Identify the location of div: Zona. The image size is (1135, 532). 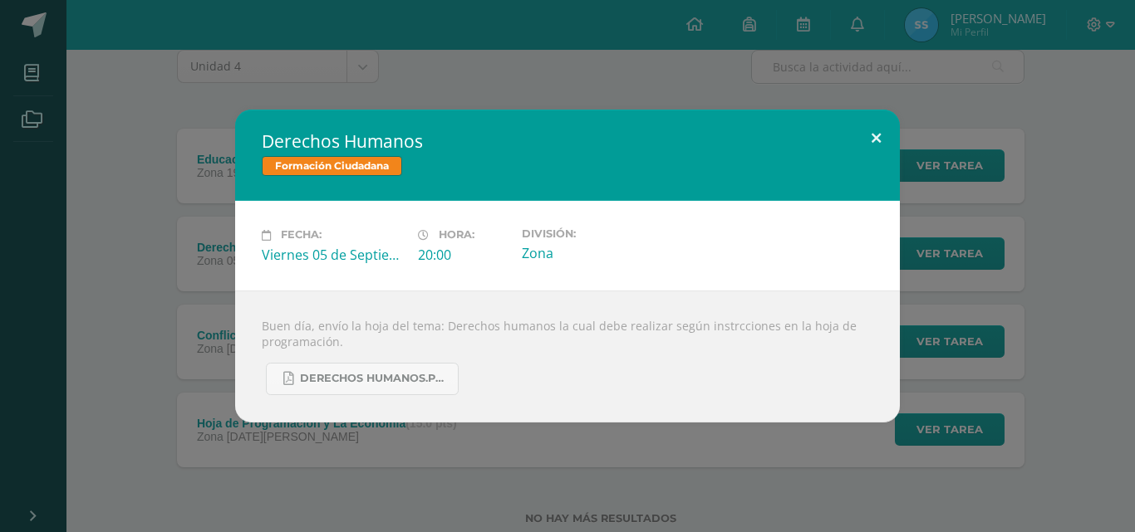
(593, 253).